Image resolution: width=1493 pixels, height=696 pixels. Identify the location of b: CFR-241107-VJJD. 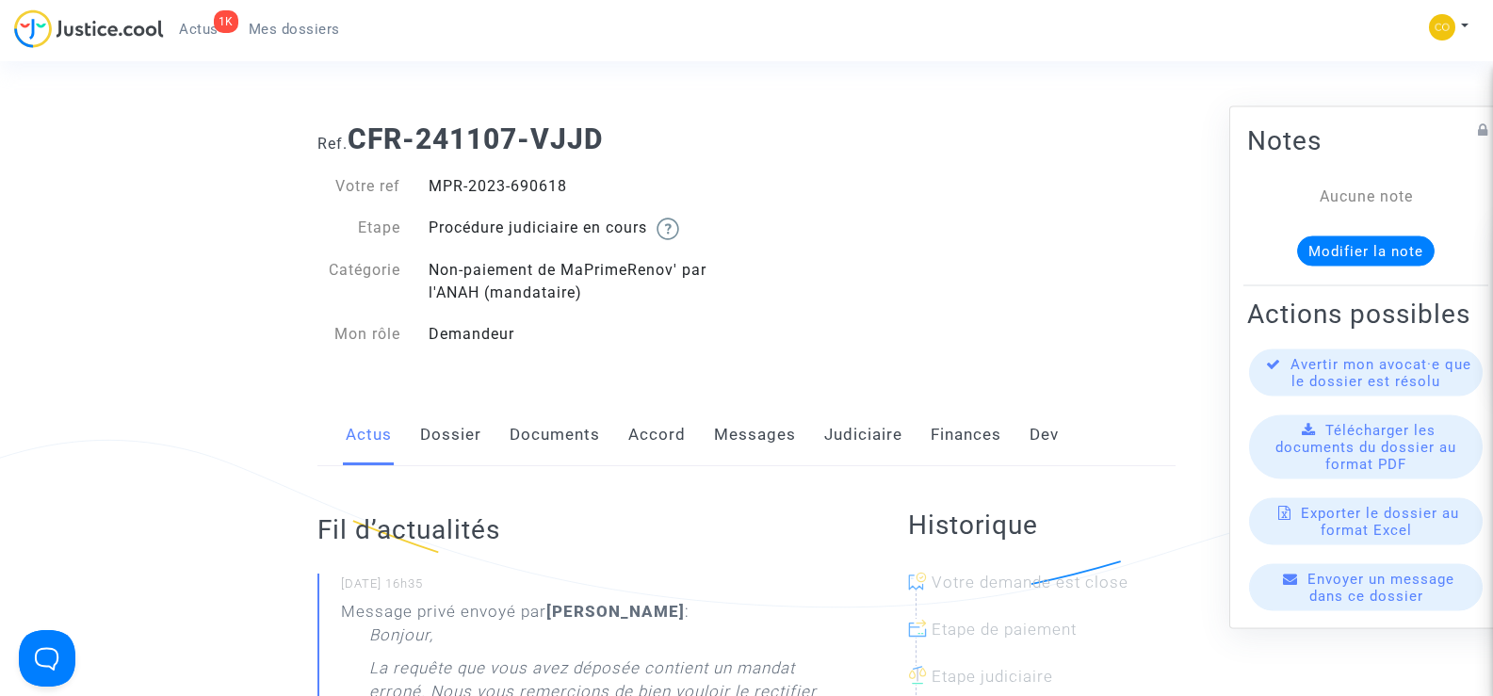
(475, 139).